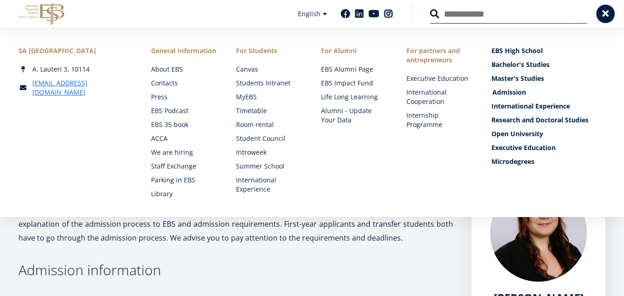 Image resolution: width=624 pixels, height=296 pixels. I want to click on a: Press, so click(184, 97).